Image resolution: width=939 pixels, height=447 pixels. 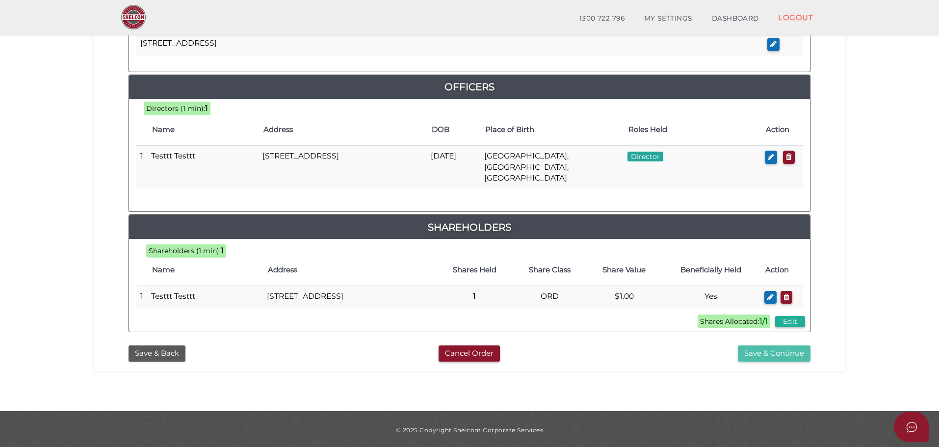 I want to click on td: $1.00, so click(x=624, y=297).